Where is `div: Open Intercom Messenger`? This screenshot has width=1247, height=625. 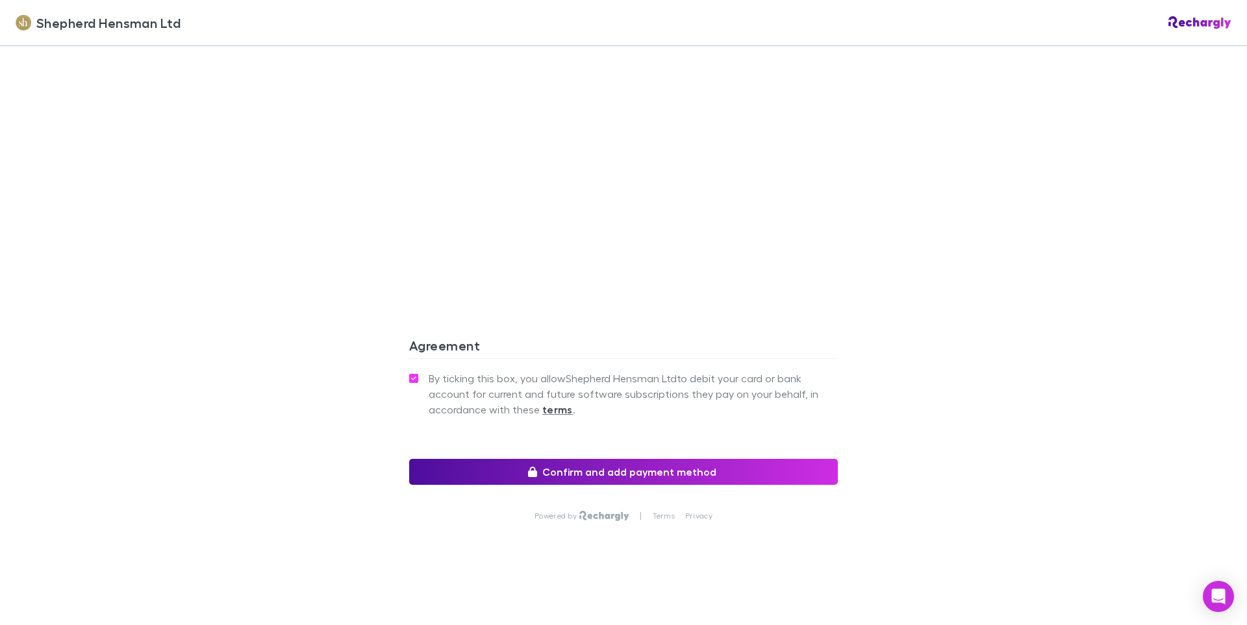 div: Open Intercom Messenger is located at coordinates (1218, 597).